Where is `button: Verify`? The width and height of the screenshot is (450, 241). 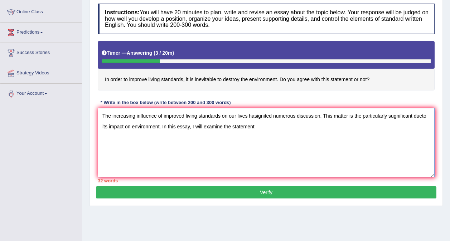 button: Verify is located at coordinates (266, 192).